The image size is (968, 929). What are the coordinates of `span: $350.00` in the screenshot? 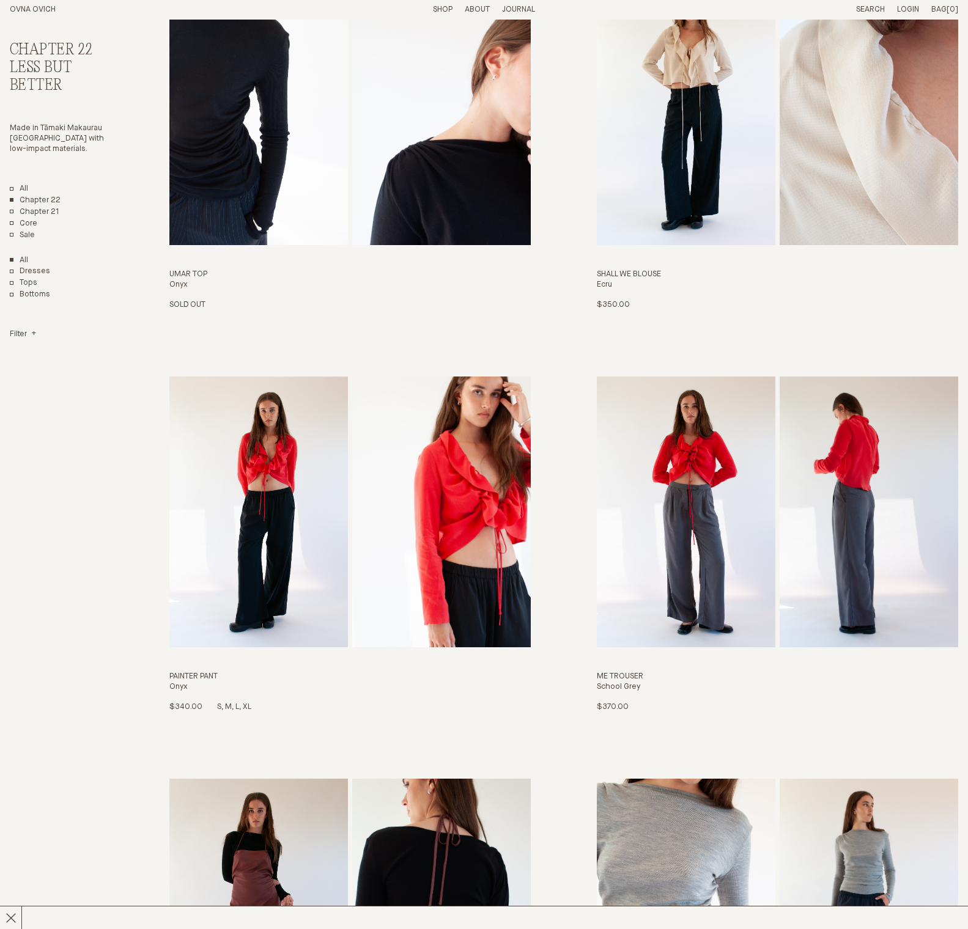 It's located at (613, 304).